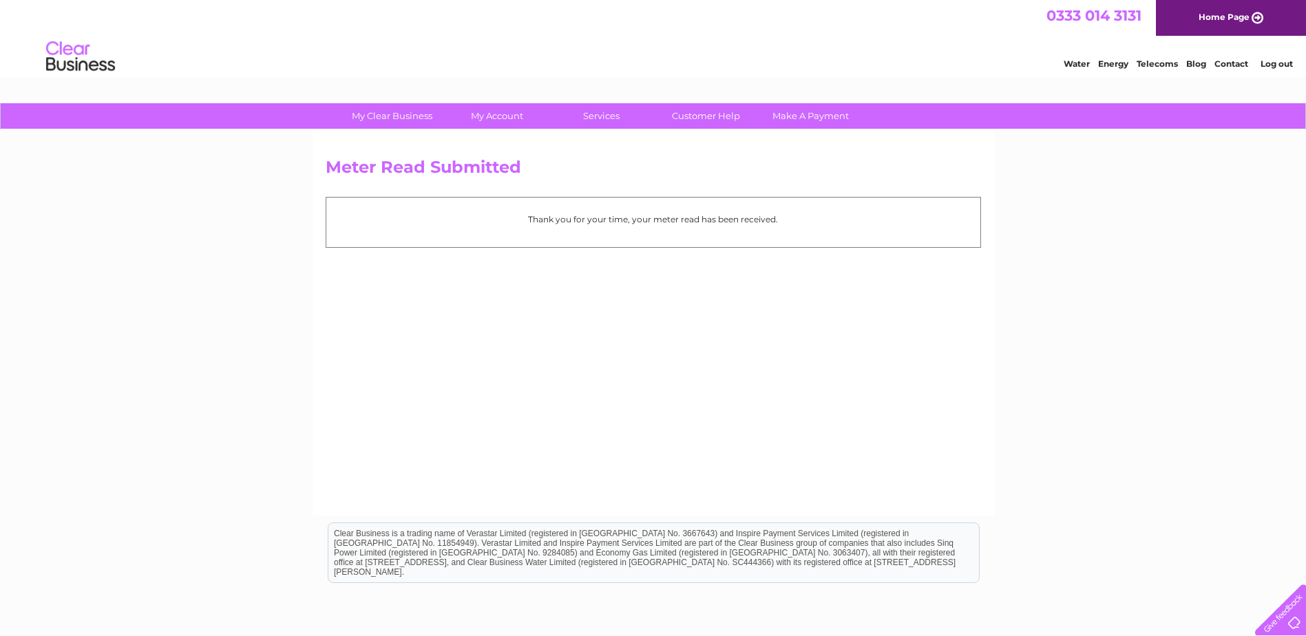 The height and width of the screenshot is (636, 1306). What do you see at coordinates (496, 116) in the screenshot?
I see `a: My Account` at bounding box center [496, 116].